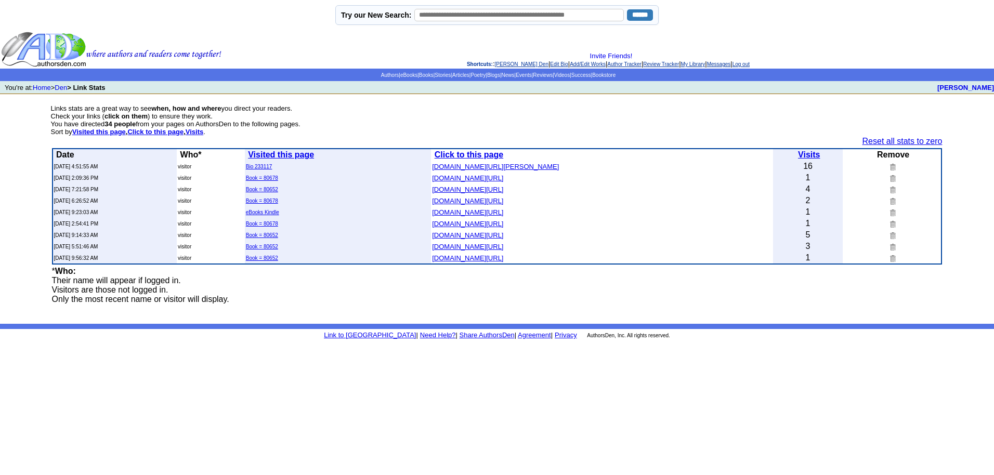  I want to click on b: Date, so click(65, 154).